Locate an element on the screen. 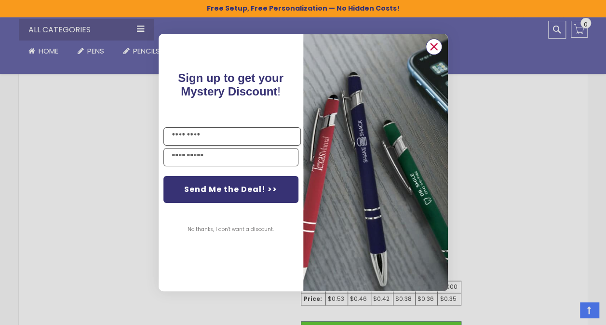 The height and width of the screenshot is (325, 606). button: Close dialog is located at coordinates (434, 47).